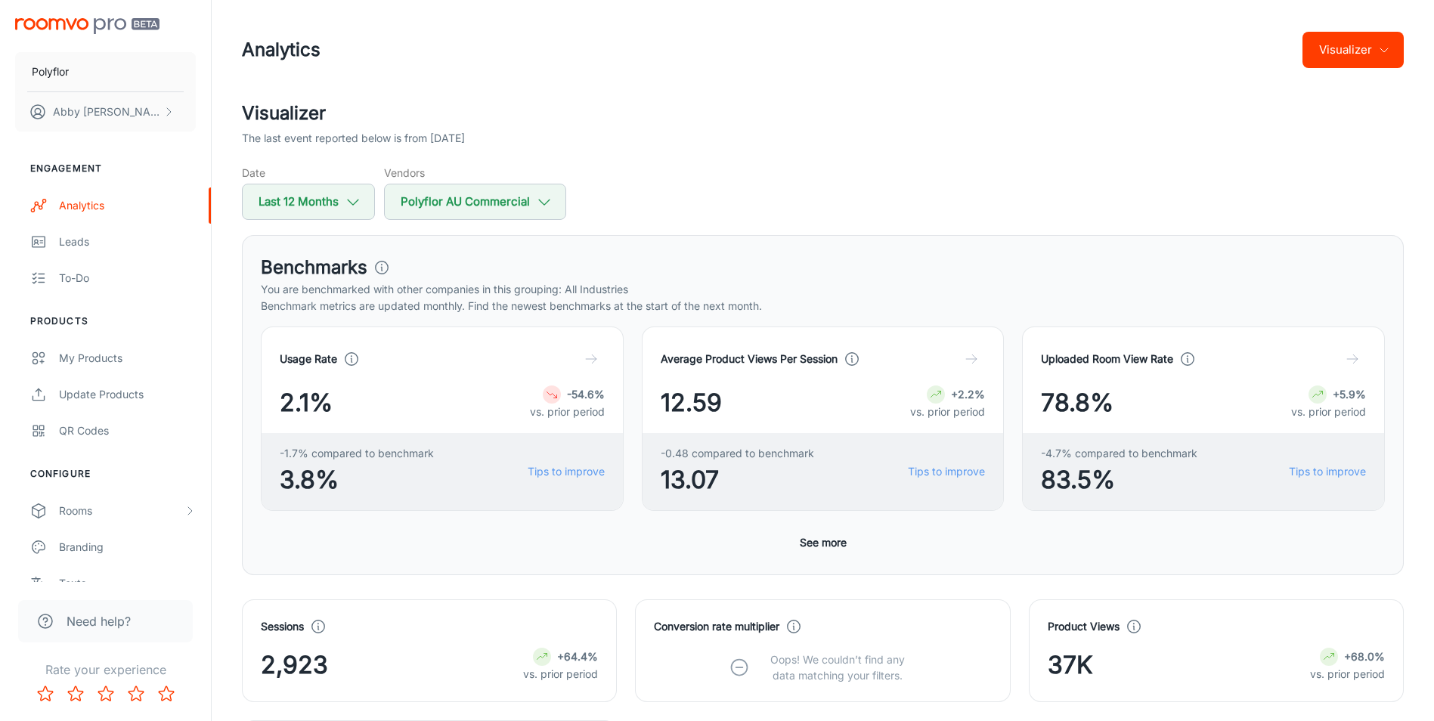 Image resolution: width=1434 pixels, height=721 pixels. Describe the element at coordinates (308, 202) in the screenshot. I see `button: Last 12 Months` at that location.